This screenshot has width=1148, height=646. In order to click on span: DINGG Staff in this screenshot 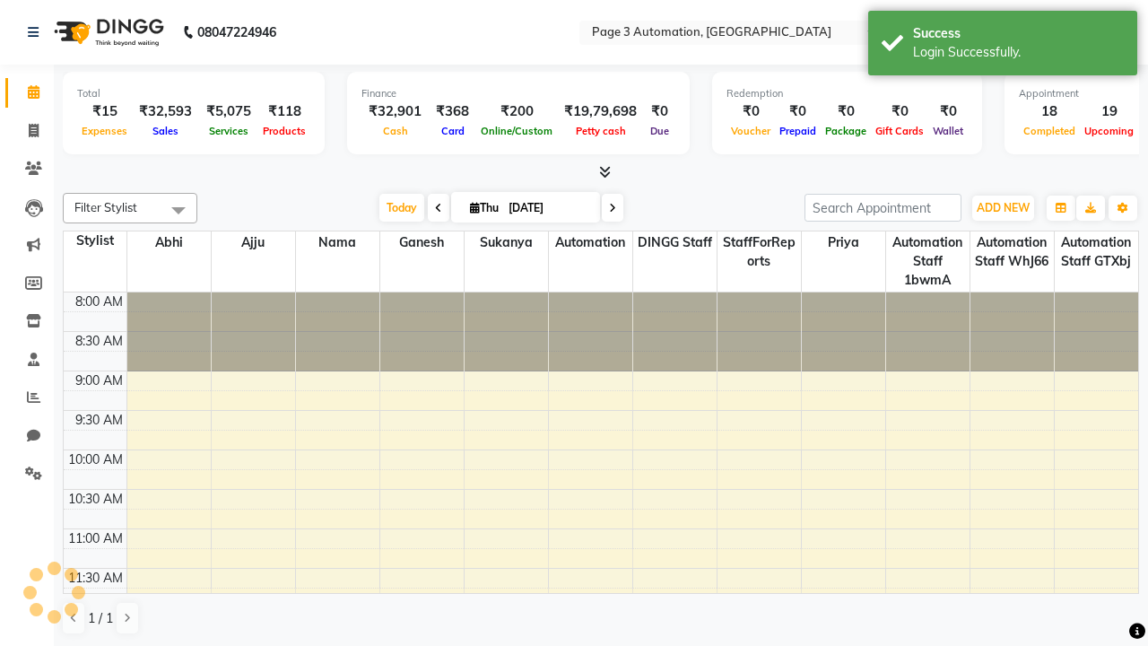, I will do `click(674, 242)`.